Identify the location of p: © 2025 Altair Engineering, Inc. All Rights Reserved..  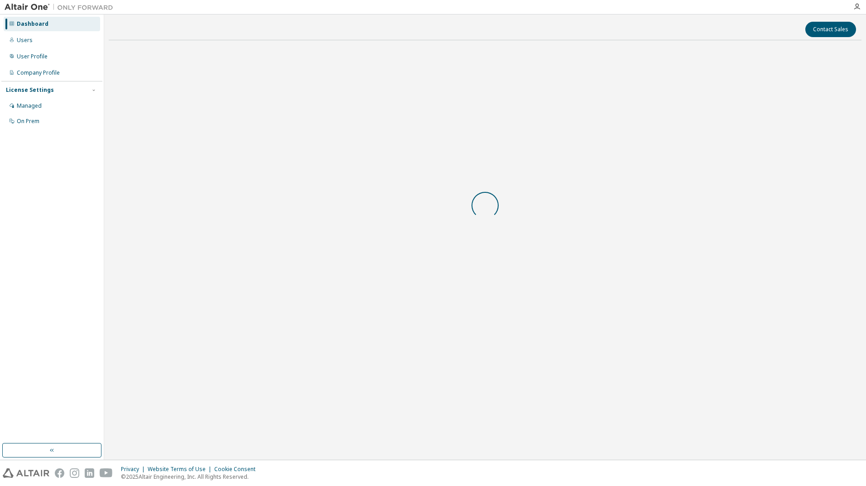
(191, 477).